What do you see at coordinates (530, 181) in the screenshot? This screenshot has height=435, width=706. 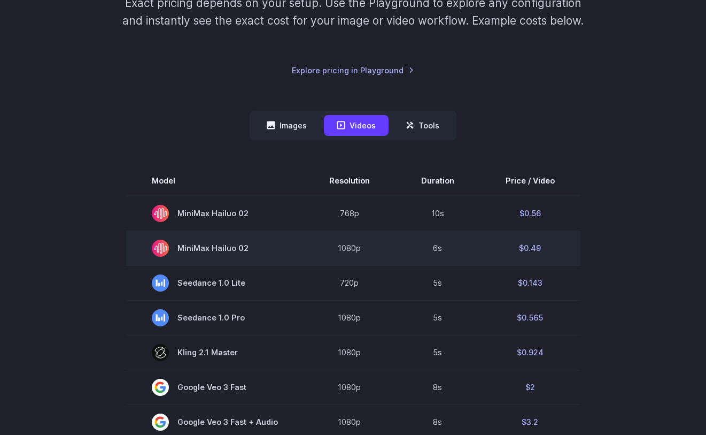 I see `th: Price / Video` at bounding box center [530, 181].